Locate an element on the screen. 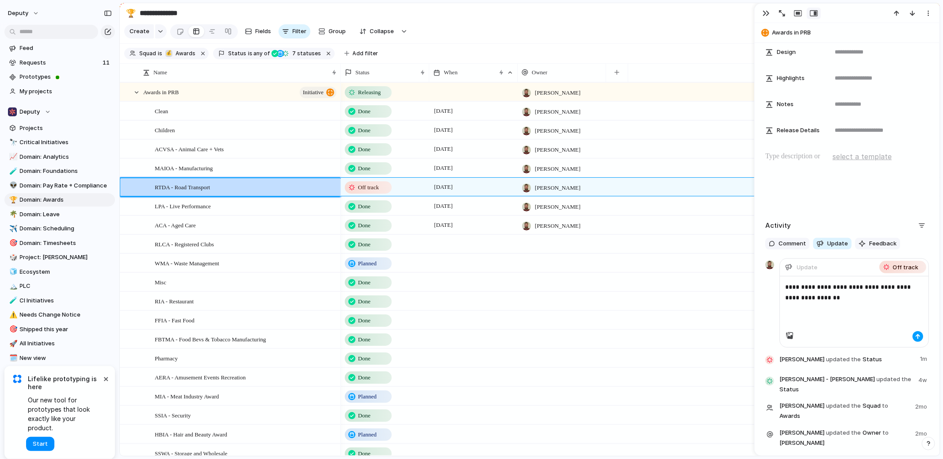 The width and height of the screenshot is (943, 459). a: My projects is located at coordinates (60, 92).